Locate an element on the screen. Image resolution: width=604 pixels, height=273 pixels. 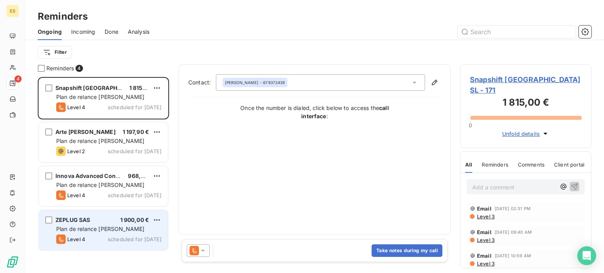
span: Done is located at coordinates (111, 32).